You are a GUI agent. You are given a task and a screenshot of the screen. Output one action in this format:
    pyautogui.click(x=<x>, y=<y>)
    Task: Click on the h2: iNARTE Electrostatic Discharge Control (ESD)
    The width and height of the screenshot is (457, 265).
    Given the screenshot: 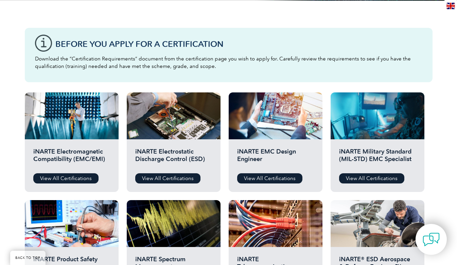 What is the action you would take?
    pyautogui.click(x=174, y=158)
    